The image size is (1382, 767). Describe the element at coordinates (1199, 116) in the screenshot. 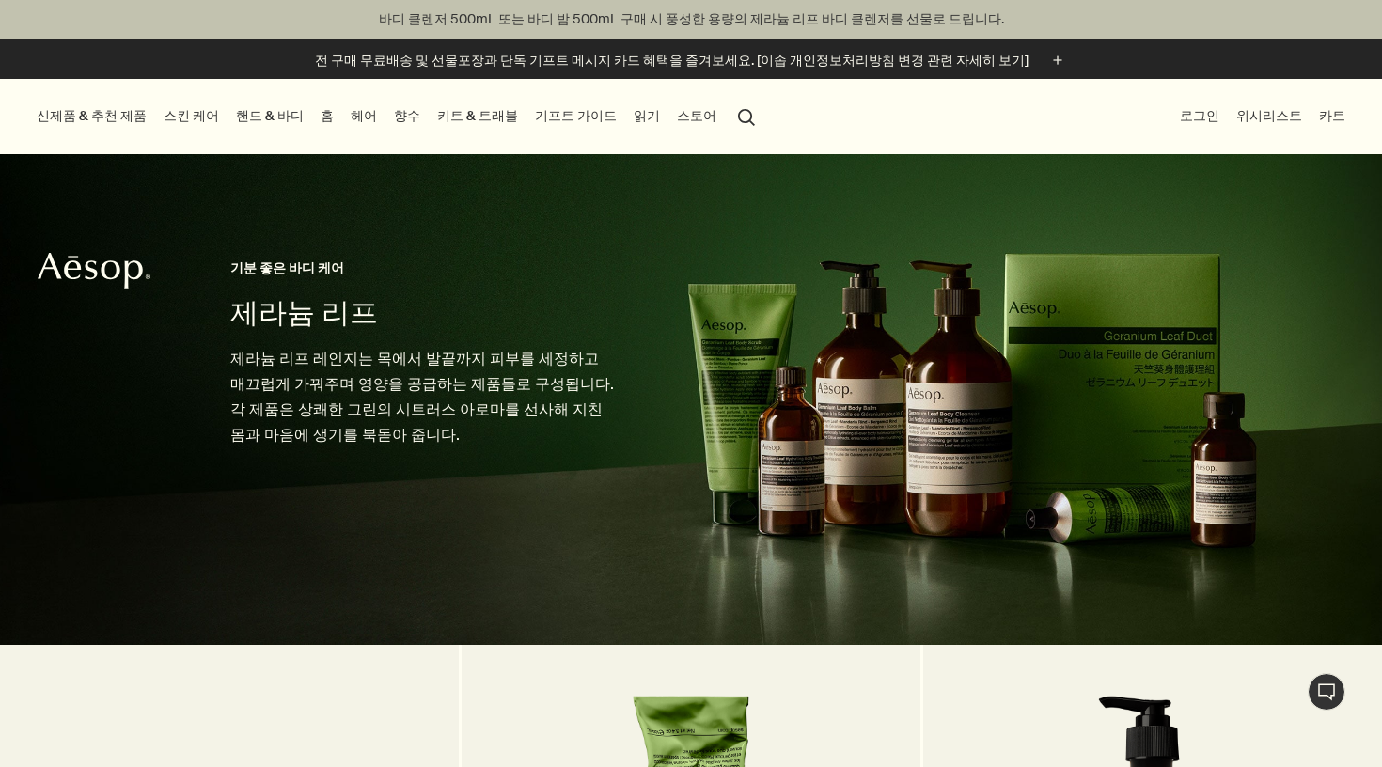

I see `button: 로그인` at that location.